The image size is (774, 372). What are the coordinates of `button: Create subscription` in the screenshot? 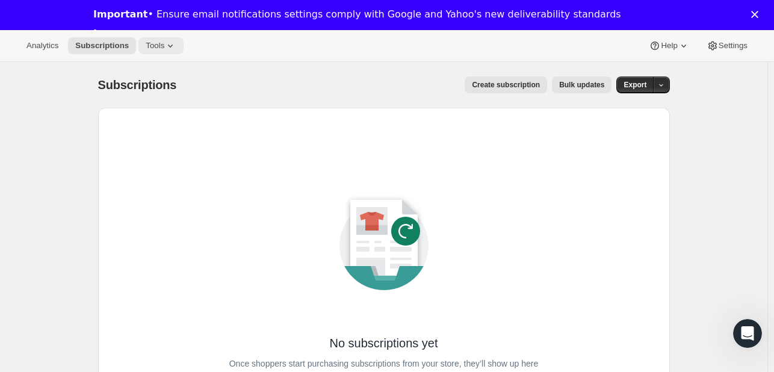 It's located at (505, 85).